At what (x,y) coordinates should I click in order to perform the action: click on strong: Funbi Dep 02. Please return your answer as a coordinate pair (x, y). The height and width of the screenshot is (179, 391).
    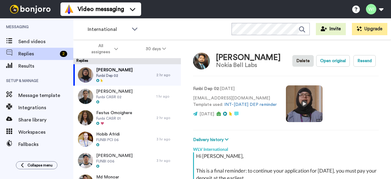
    Looking at the image, I should click on (206, 89).